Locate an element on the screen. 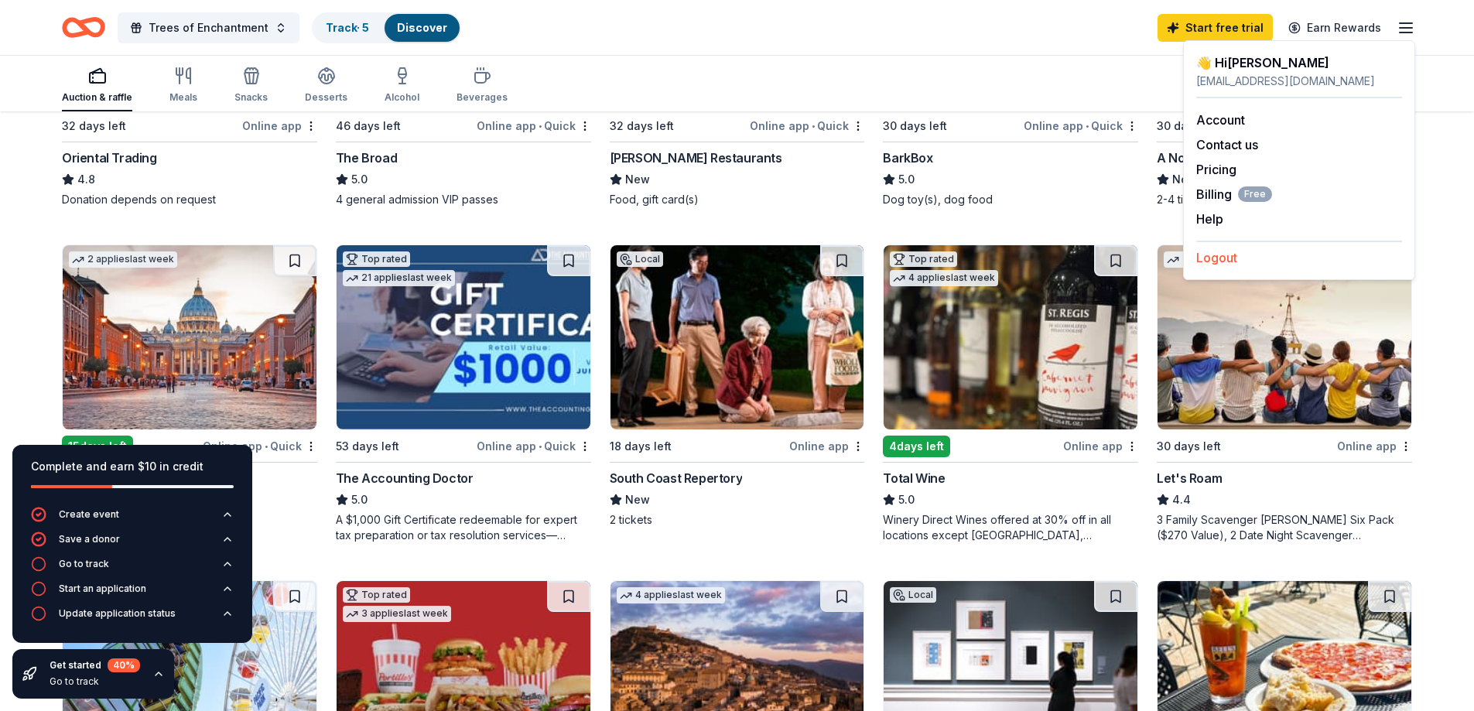 This screenshot has width=1474, height=711. button: Auction & raffle is located at coordinates (97, 86).